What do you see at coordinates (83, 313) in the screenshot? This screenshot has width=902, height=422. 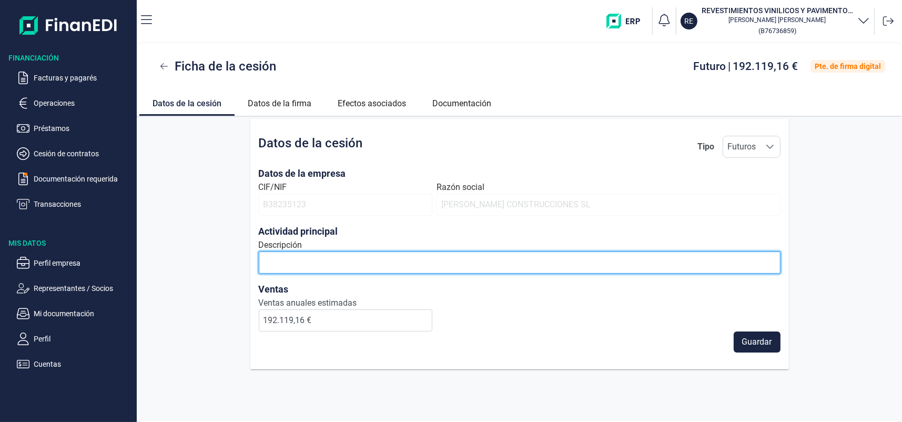 I see `p: Mi documentación` at bounding box center [83, 313].